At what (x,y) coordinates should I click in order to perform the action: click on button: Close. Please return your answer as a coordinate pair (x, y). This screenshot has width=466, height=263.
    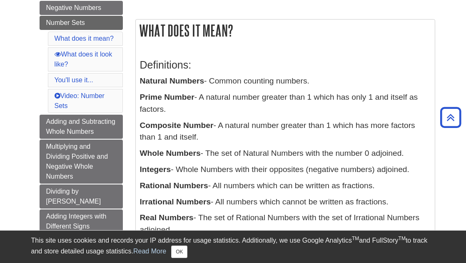
    Looking at the image, I should click on (179, 252).